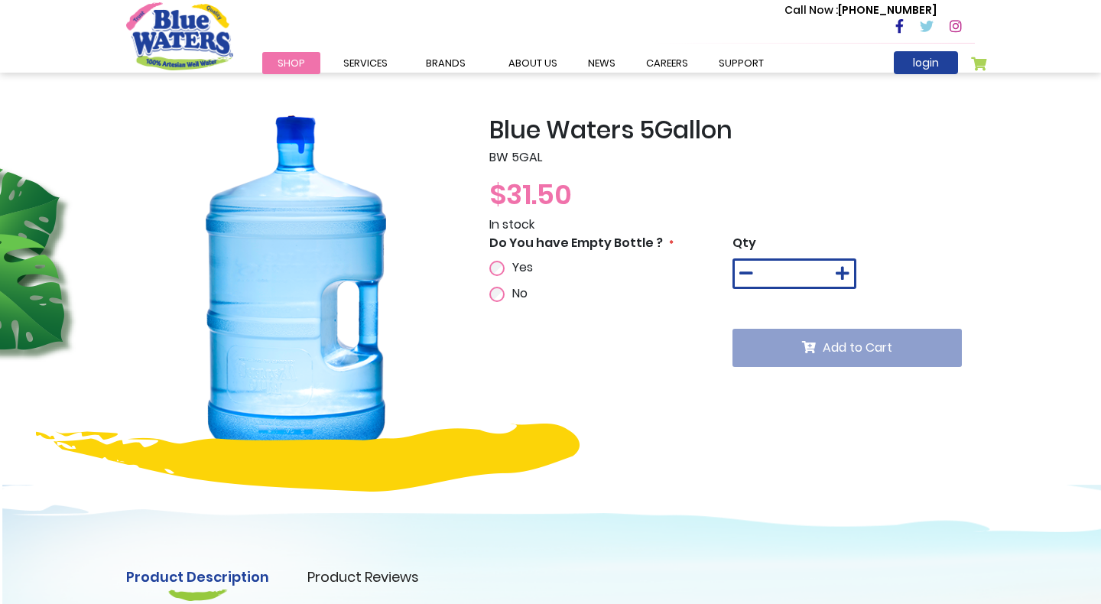  What do you see at coordinates (291, 63) in the screenshot?
I see `span: Shop` at bounding box center [291, 63].